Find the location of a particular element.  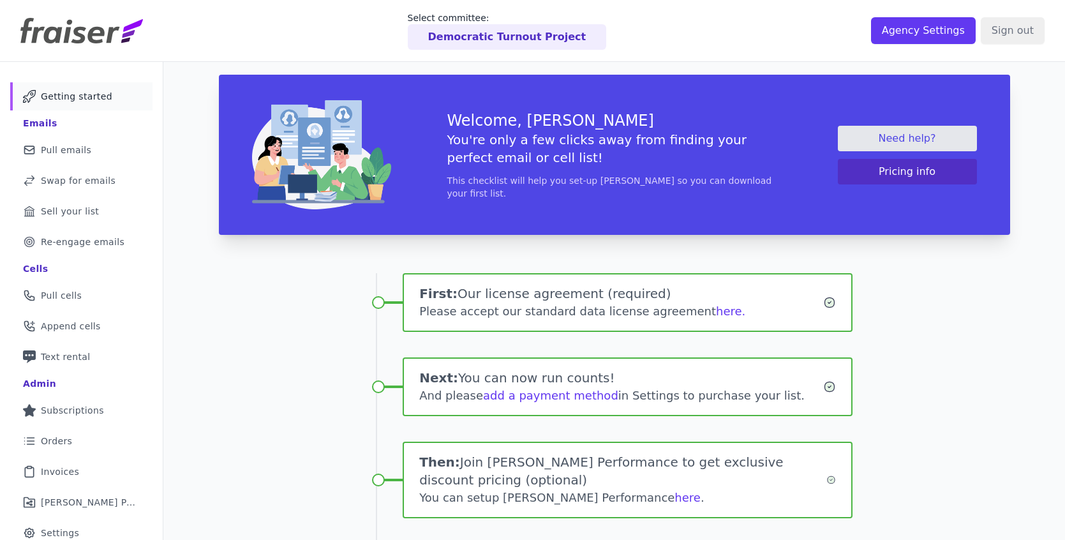

h5: You're only a few clicks away from finding your perfect email or cell list! is located at coordinates (615, 149).